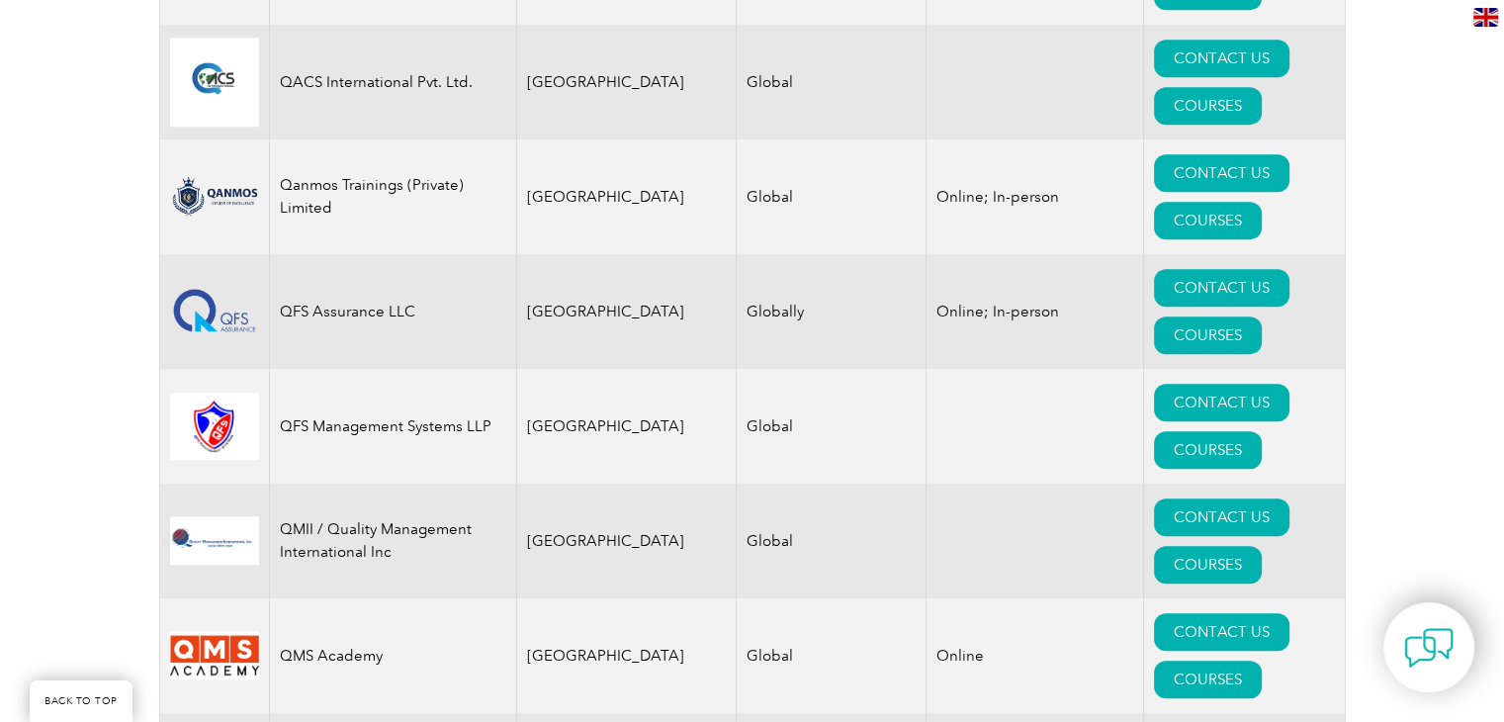 The image size is (1504, 722). I want to click on td: QFS Management Systems LLP, so click(393, 426).